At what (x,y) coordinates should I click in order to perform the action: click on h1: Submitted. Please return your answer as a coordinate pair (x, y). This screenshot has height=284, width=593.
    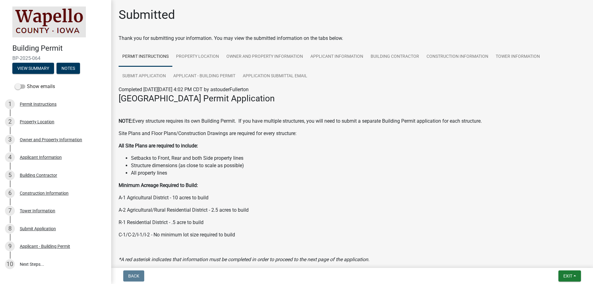
    Looking at the image, I should click on (147, 15).